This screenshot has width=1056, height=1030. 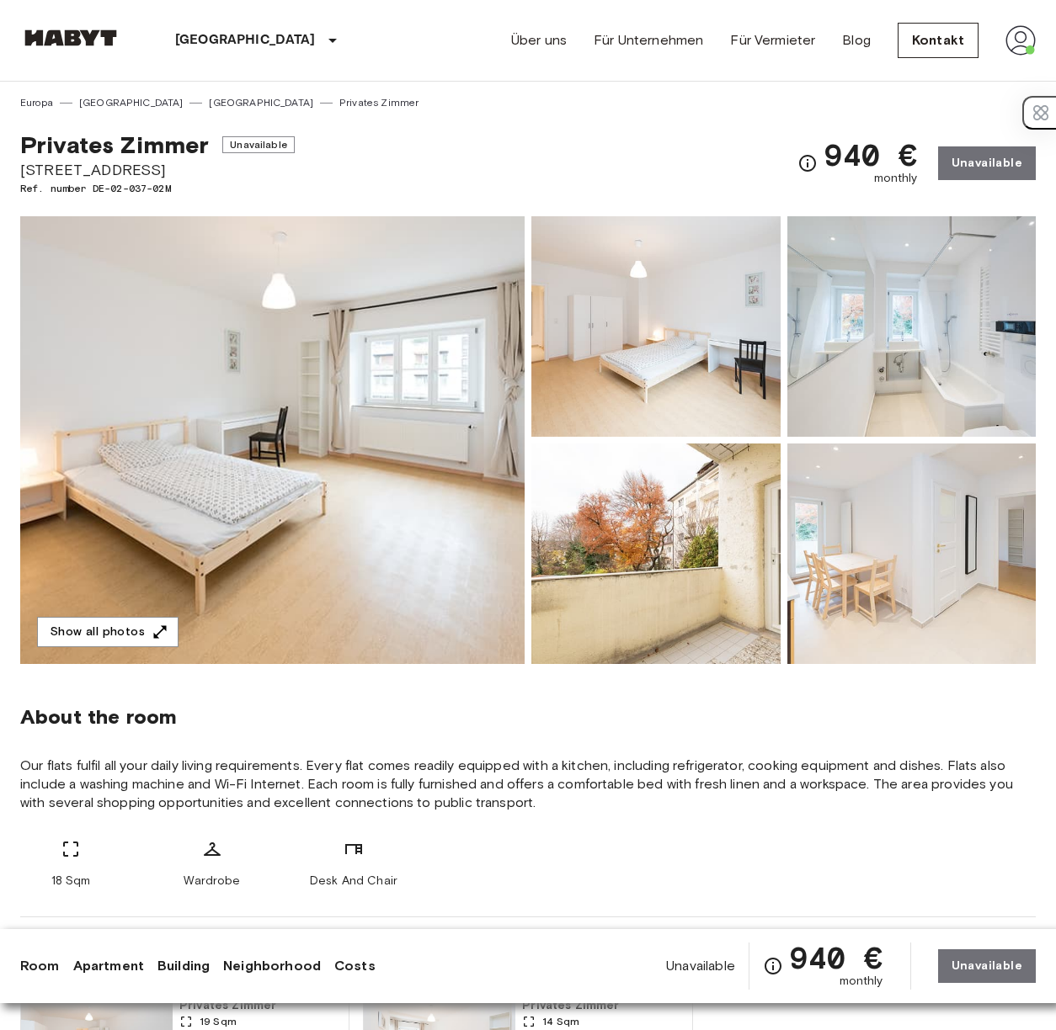 What do you see at coordinates (184, 966) in the screenshot?
I see `a: Building` at bounding box center [184, 966].